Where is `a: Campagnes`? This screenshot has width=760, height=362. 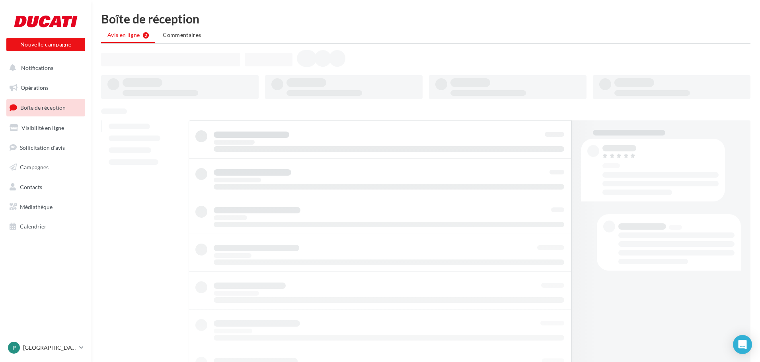 a: Campagnes is located at coordinates (46, 167).